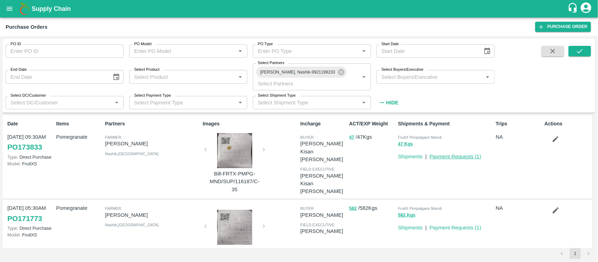 Image resolution: width=598 pixels, height=262 pixels. I want to click on p: Shipments & Payment, so click(446, 124).